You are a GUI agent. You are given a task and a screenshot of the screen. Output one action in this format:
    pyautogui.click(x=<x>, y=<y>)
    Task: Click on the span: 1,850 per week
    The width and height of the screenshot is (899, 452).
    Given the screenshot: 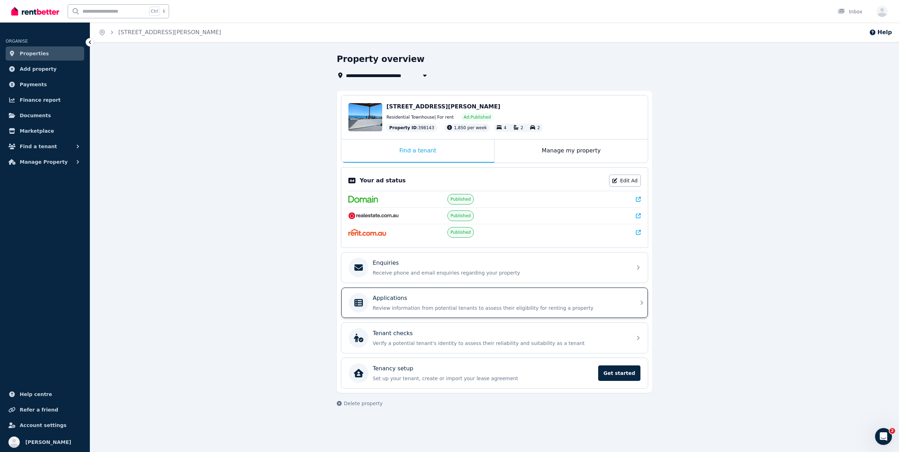 What is the action you would take?
    pyautogui.click(x=470, y=128)
    